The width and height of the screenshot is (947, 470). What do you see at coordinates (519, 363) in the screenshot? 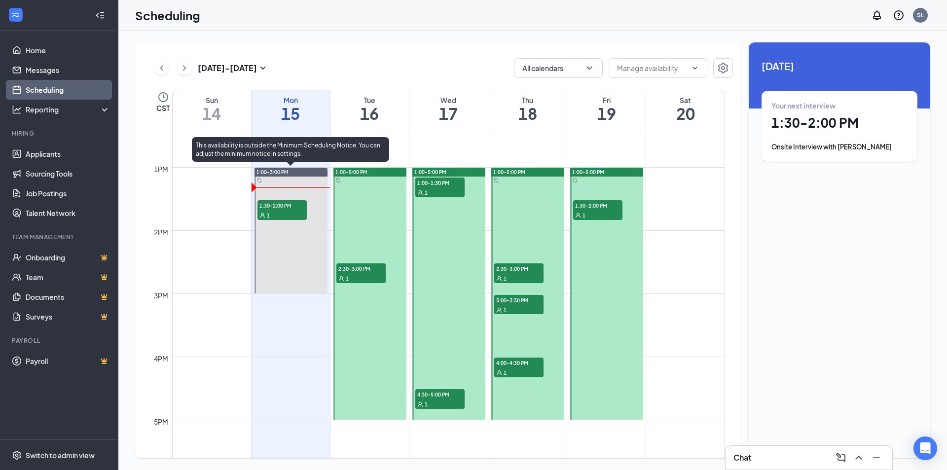
I see `span: 4:00-4:30 PM` at bounding box center [519, 363].